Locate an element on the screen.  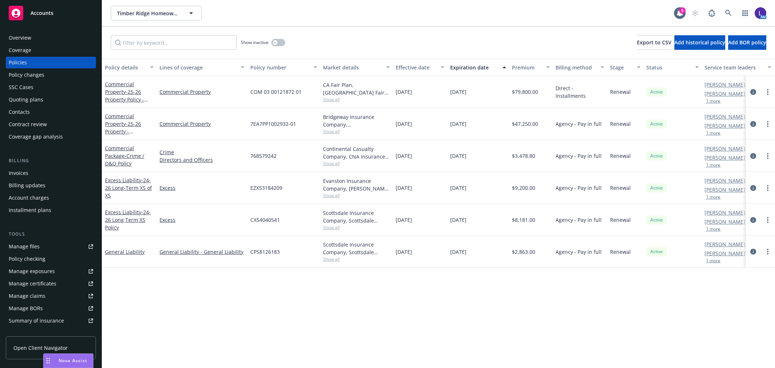
div: Billing is located at coordinates (51, 161).